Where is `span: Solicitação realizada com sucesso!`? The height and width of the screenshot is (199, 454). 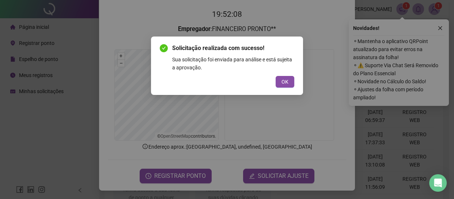
span: Solicitação realizada com sucesso! is located at coordinates (233, 48).